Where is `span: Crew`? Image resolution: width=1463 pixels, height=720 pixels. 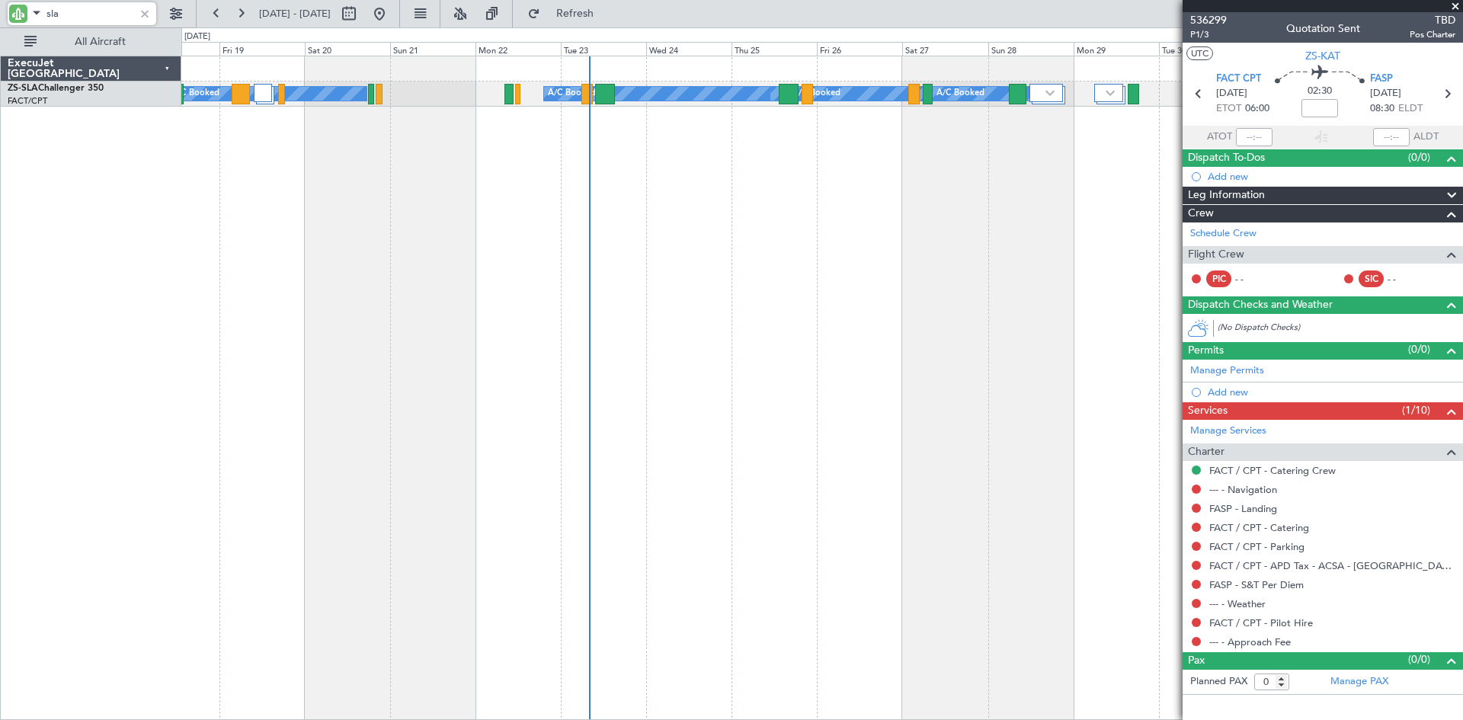
span: Crew is located at coordinates (1201, 213).